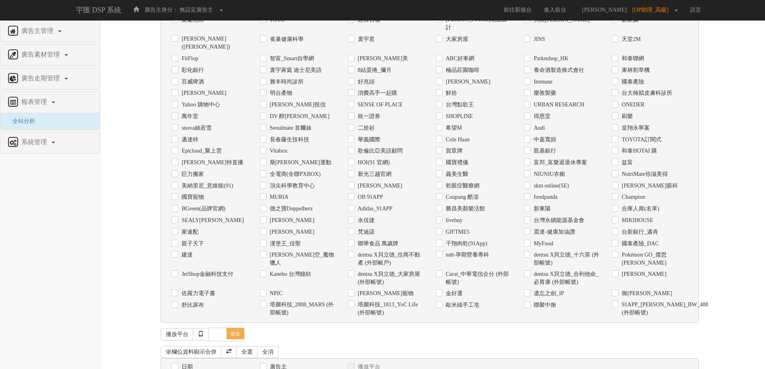 The image size is (765, 369). What do you see at coordinates (636, 220) in the screenshot?
I see `label: MIKIHOUSE` at bounding box center [636, 220].